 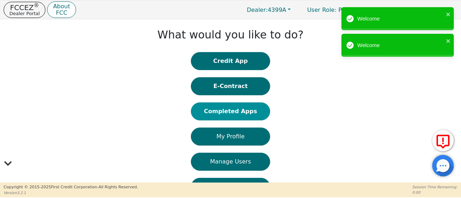 I want to click on p: Primary, so click(x=334, y=10).